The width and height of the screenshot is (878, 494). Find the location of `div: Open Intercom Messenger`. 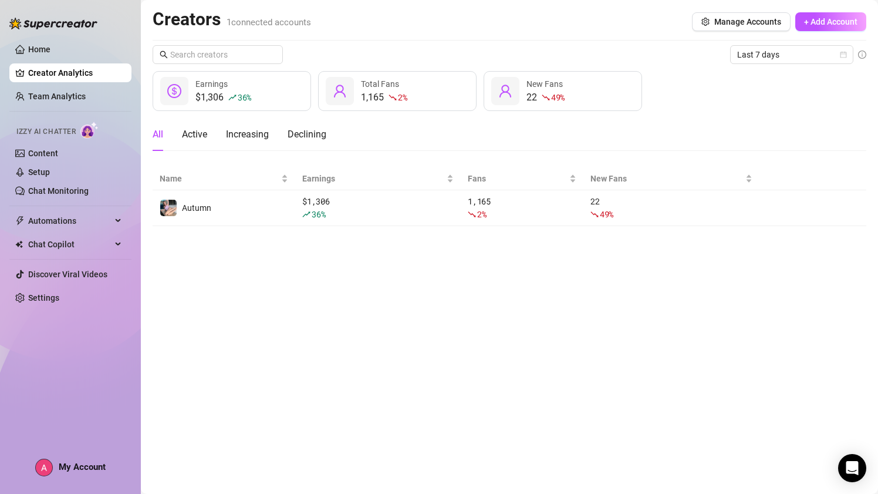

div: Open Intercom Messenger is located at coordinates (853, 468).